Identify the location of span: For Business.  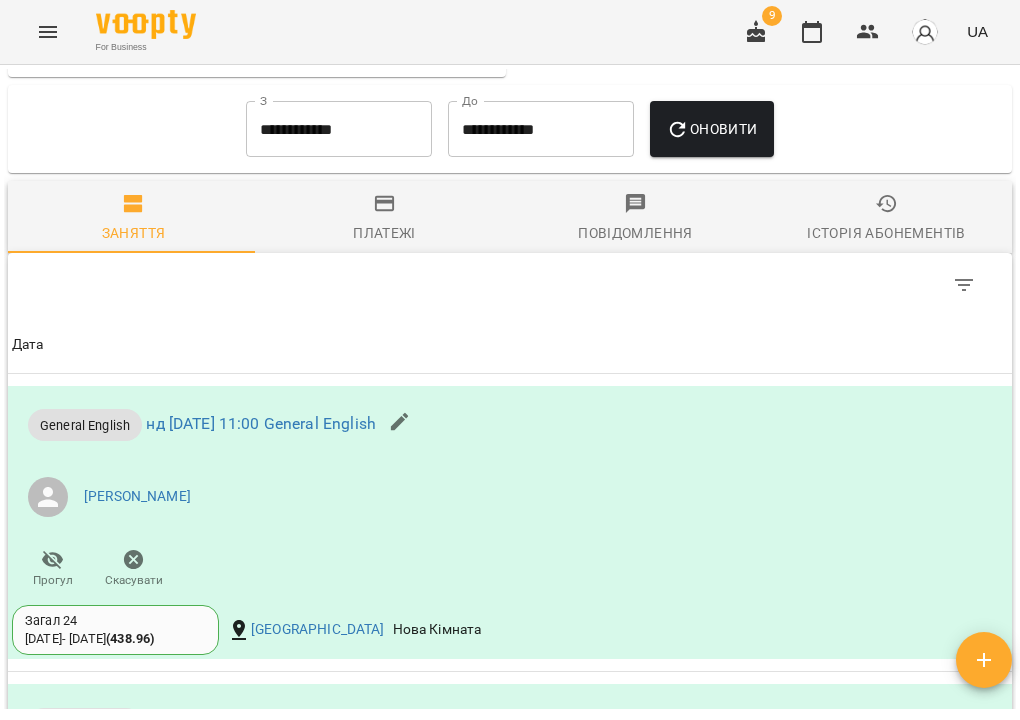
(146, 47).